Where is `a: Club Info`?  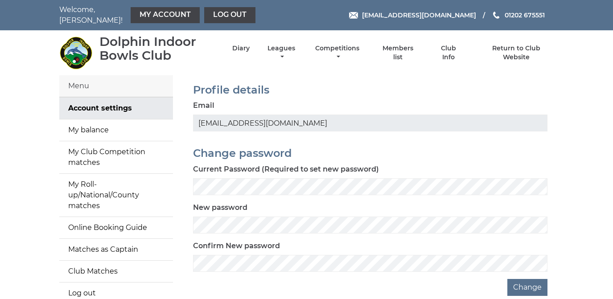
a: Club Info is located at coordinates (448, 53).